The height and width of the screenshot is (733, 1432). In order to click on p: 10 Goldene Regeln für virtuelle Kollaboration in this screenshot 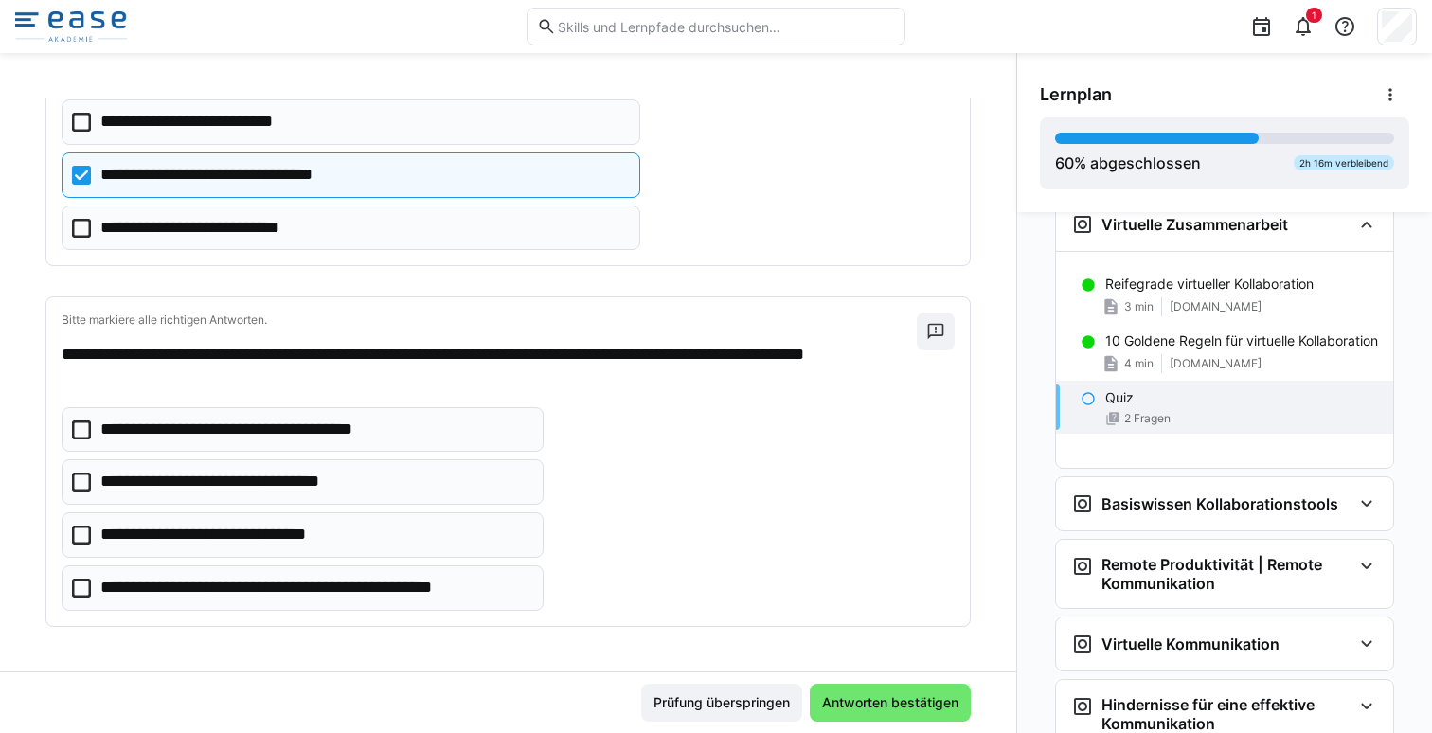, I will do `click(1242, 341)`.